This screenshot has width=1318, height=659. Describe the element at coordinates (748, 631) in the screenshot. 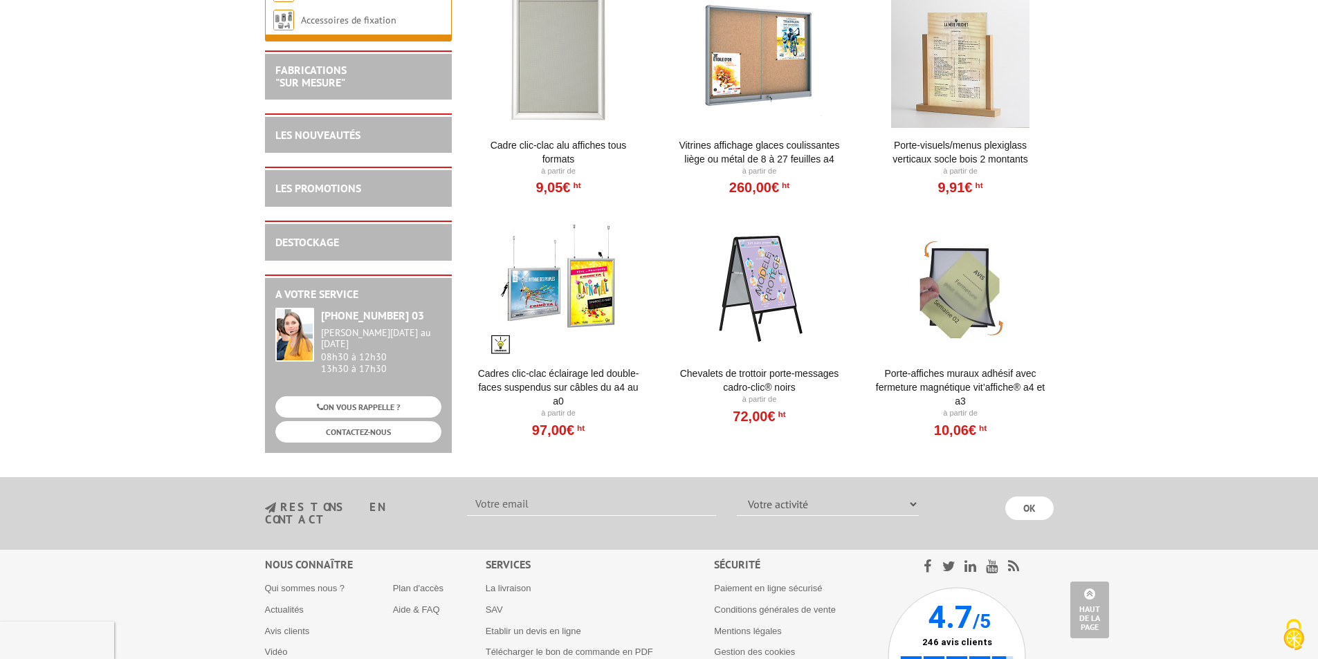

I see `a: Mentions légales` at that location.